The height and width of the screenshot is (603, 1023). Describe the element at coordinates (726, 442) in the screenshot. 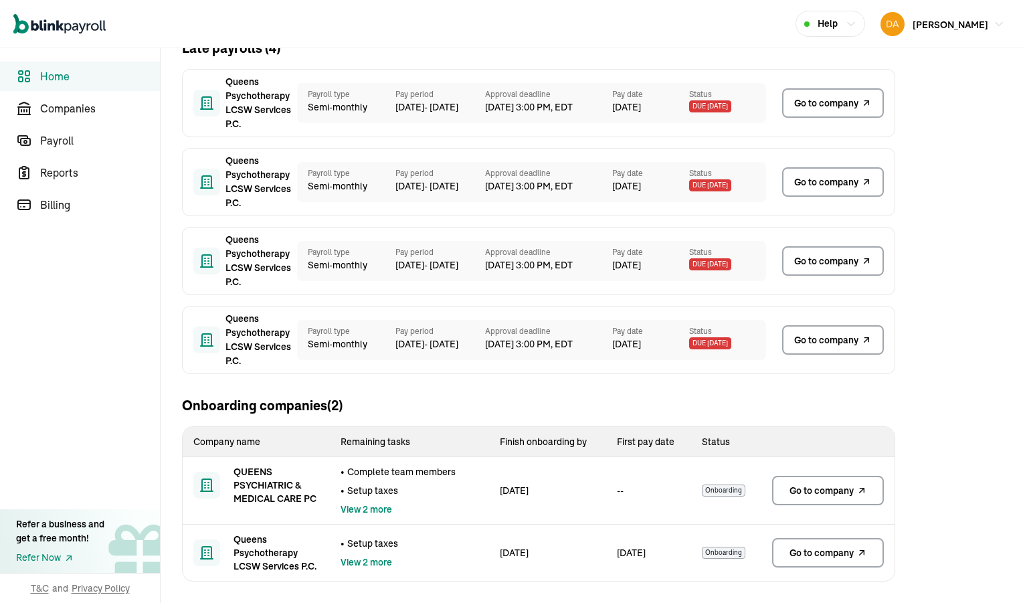

I see `th: Status` at that location.